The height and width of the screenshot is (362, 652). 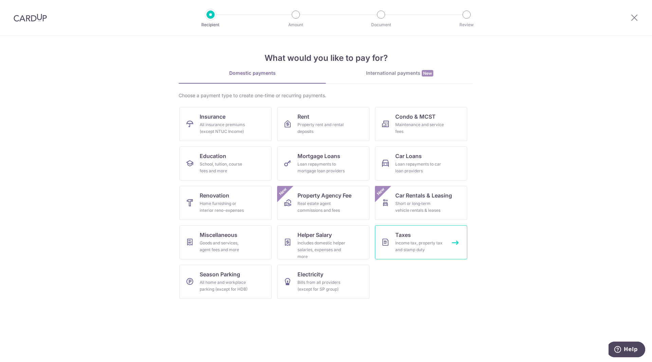 What do you see at coordinates (22, 8) in the screenshot?
I see `span: Help` at bounding box center [22, 8].